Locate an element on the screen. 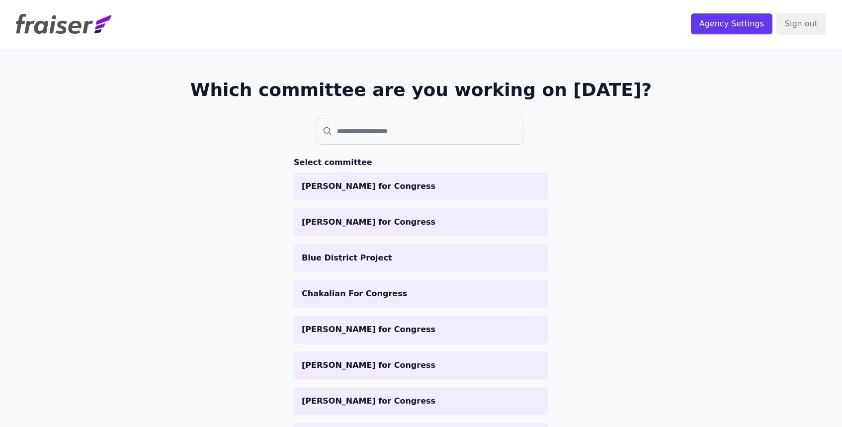  a: Chakalian For Congress is located at coordinates (421, 294).